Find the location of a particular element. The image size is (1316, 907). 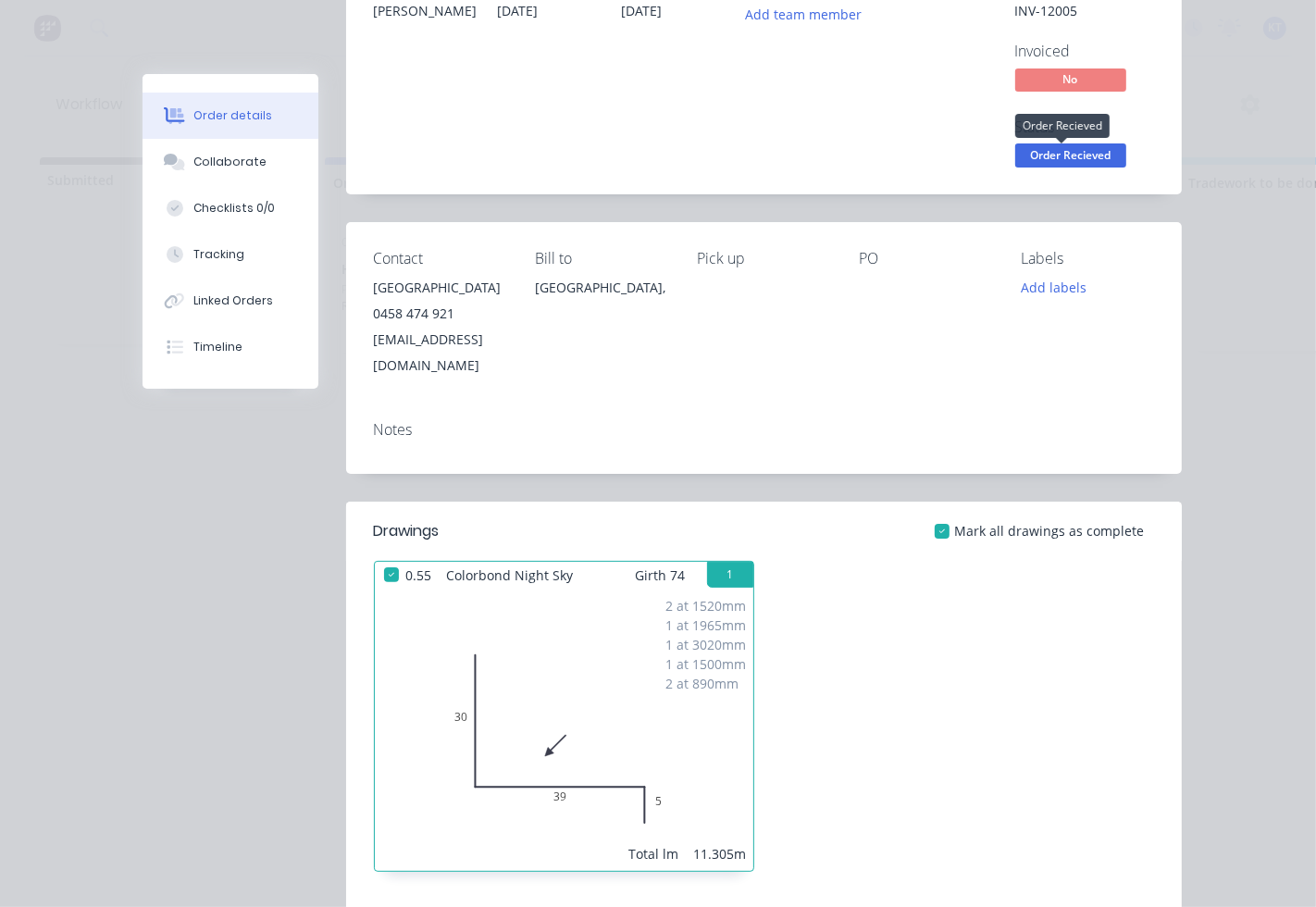

button: Timeline is located at coordinates (230, 347).